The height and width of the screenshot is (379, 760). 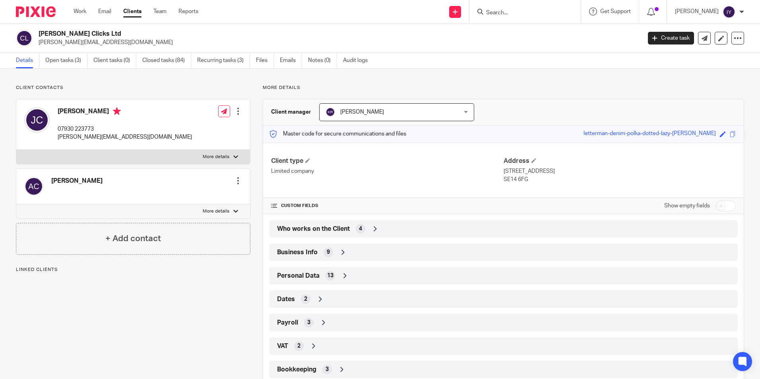 I want to click on p: Master code for secure communications and files, so click(x=337, y=134).